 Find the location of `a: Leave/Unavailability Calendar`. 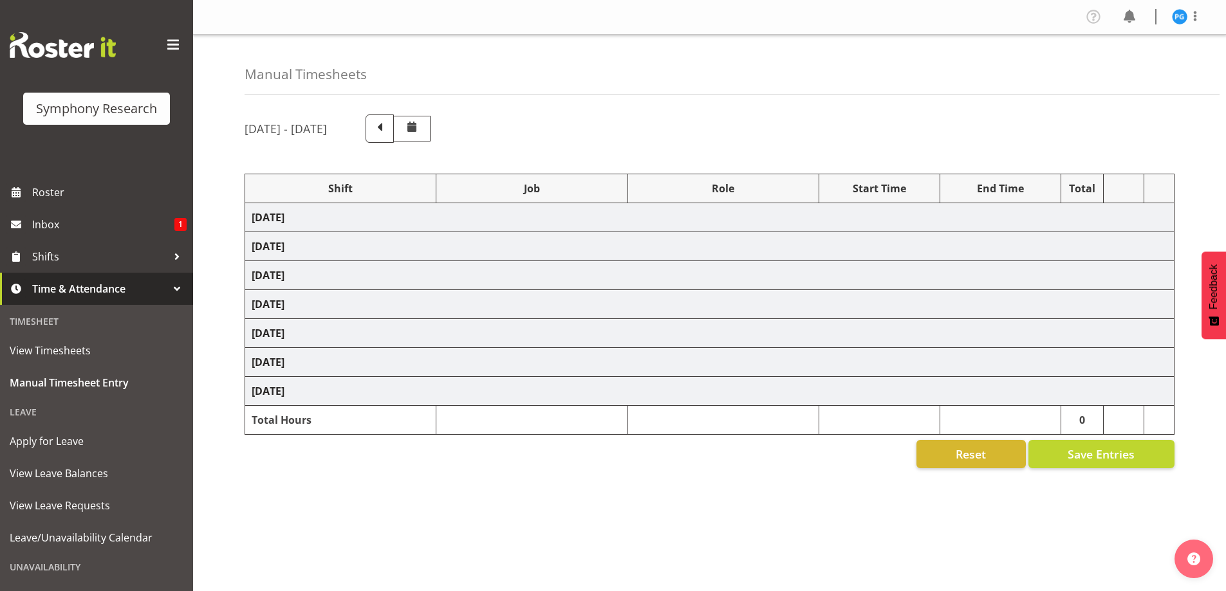

a: Leave/Unavailability Calendar is located at coordinates (97, 538).